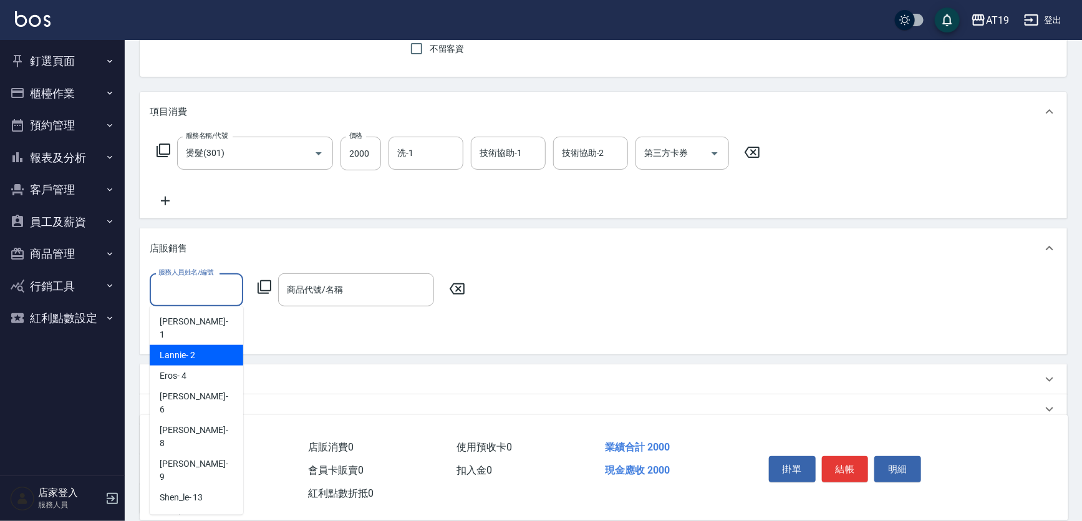  Describe the element at coordinates (186, 272) in the screenshot. I see `label: 服務人員姓名/編號` at that location.